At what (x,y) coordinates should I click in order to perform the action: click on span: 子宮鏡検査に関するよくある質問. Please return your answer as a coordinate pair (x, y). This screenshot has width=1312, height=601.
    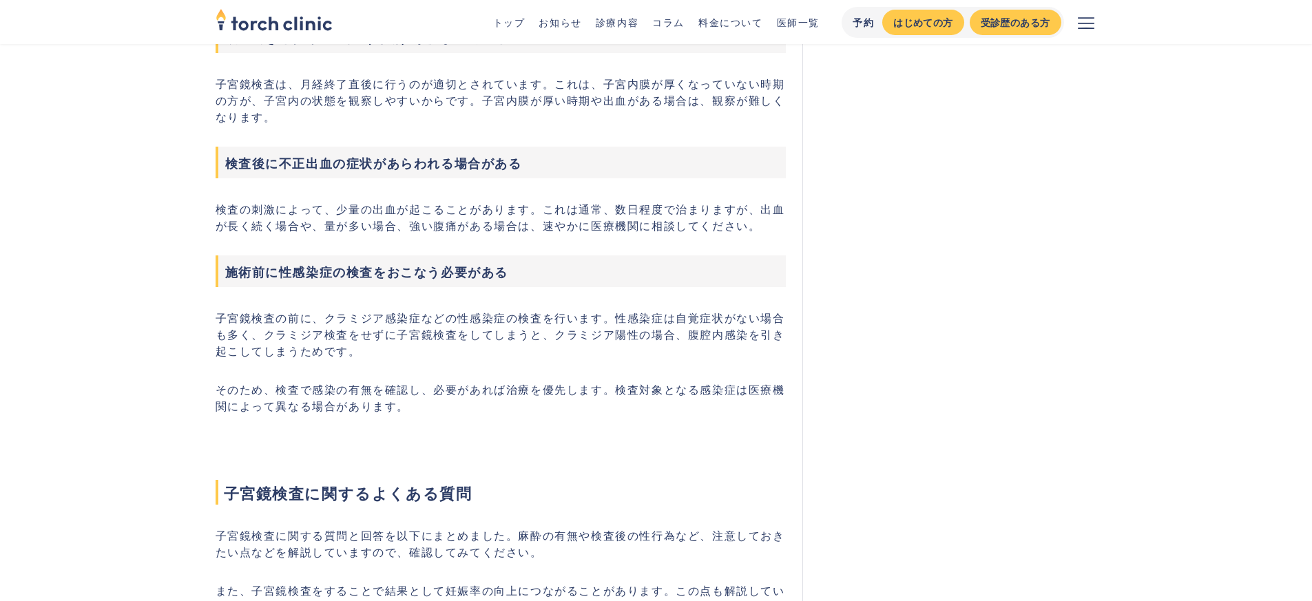
    Looking at the image, I should click on (501, 492).